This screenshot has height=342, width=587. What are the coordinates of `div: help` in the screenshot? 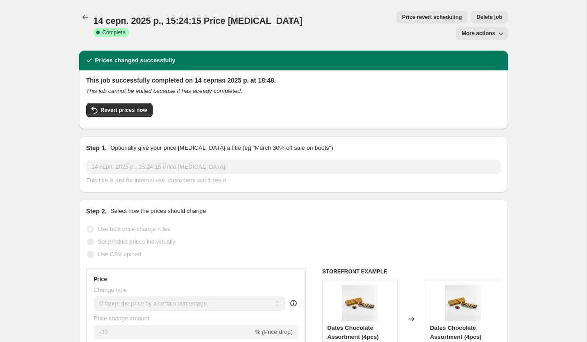 It's located at (293, 303).